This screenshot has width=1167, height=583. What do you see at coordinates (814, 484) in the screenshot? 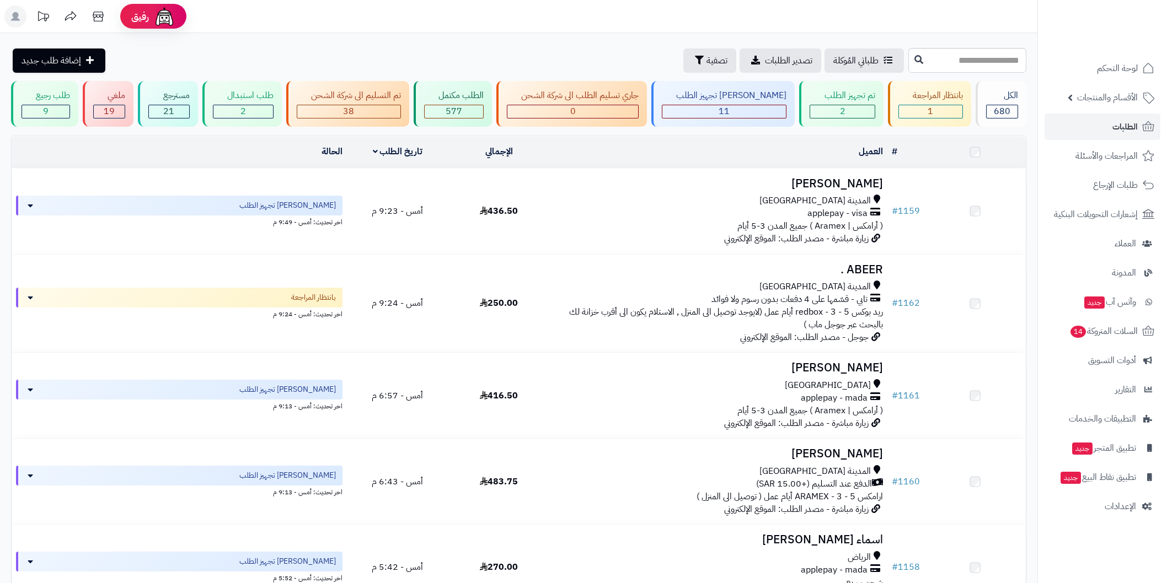
I see `span: الدفع عند التسليم (+15.00 SAR)` at bounding box center [814, 484].